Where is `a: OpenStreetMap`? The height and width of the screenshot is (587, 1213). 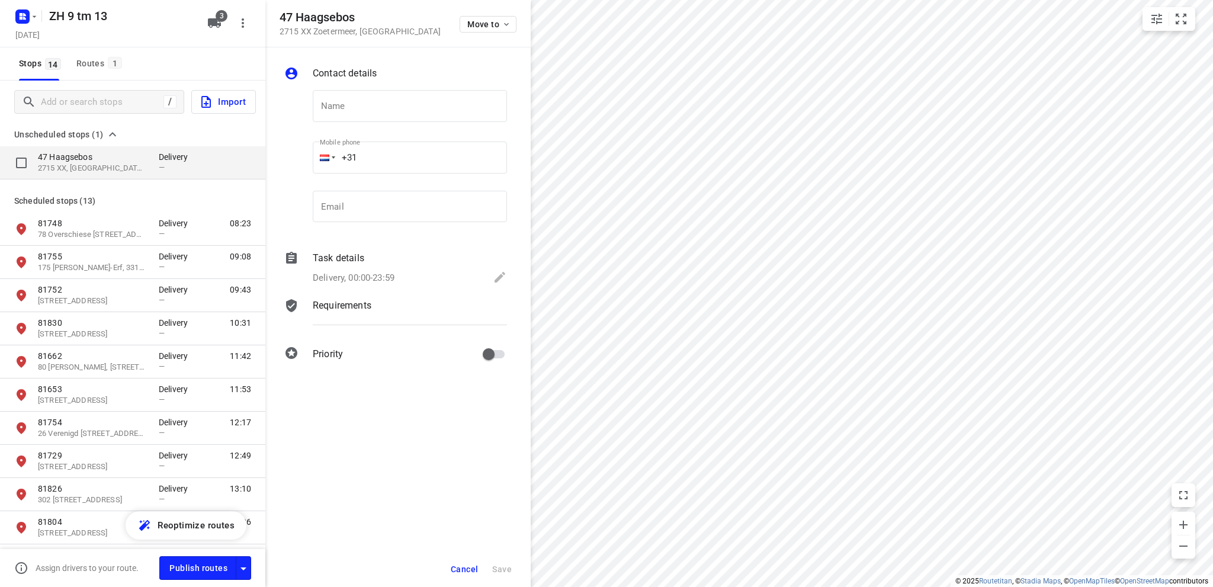 a: OpenStreetMap is located at coordinates (1144, 581).